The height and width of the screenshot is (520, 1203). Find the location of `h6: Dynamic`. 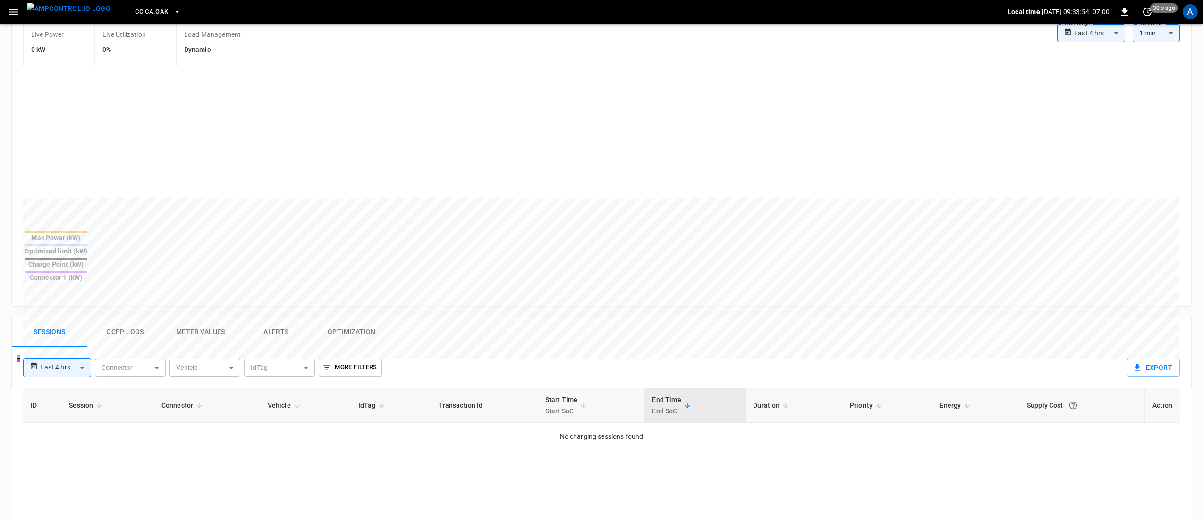

h6: Dynamic is located at coordinates (213, 50).